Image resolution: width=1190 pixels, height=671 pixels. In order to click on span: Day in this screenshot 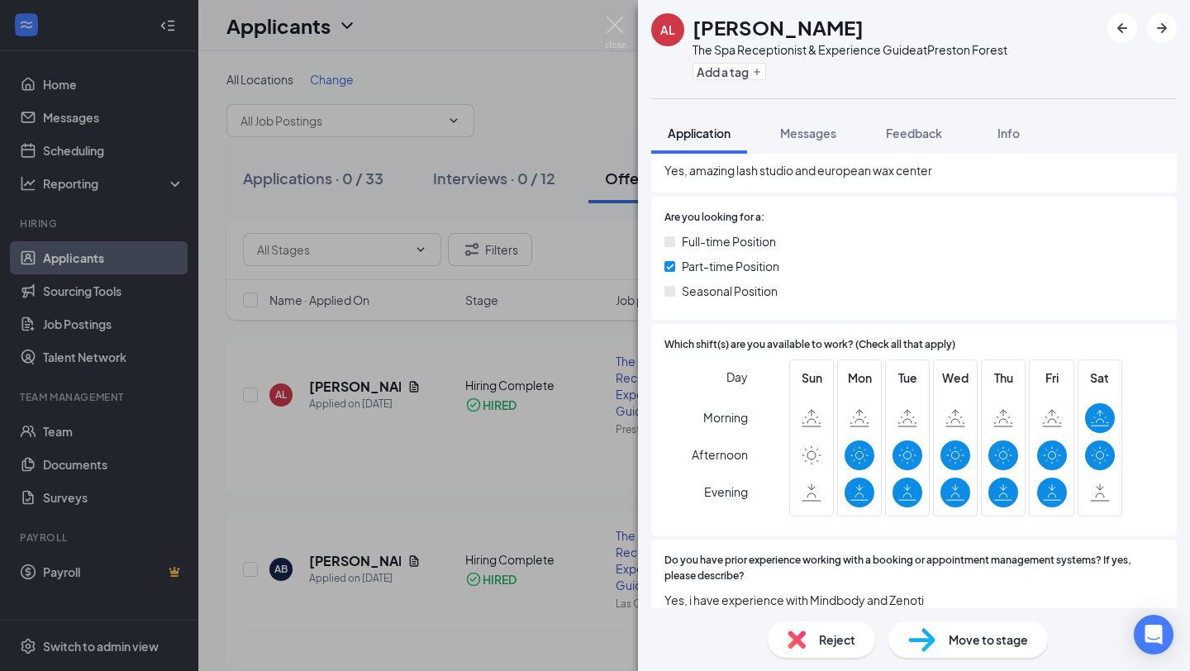, I will do `click(737, 377)`.